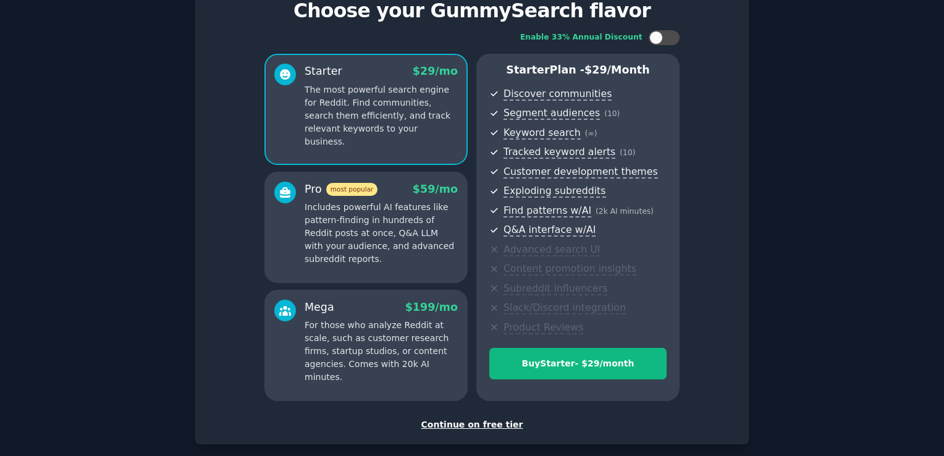 This screenshot has height=456, width=944. I want to click on span: $ 199 /mo, so click(431, 307).